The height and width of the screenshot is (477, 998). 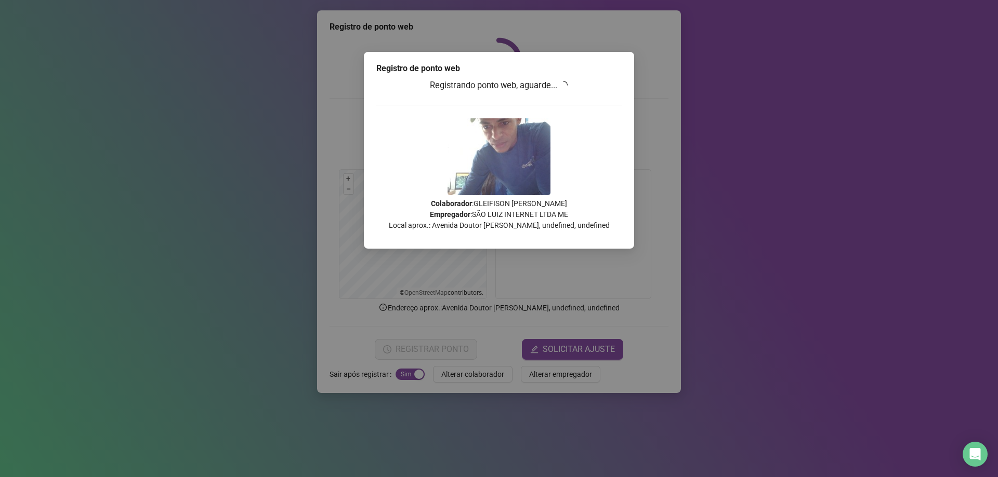 What do you see at coordinates (451, 204) in the screenshot?
I see `strong: Colaborador` at bounding box center [451, 204].